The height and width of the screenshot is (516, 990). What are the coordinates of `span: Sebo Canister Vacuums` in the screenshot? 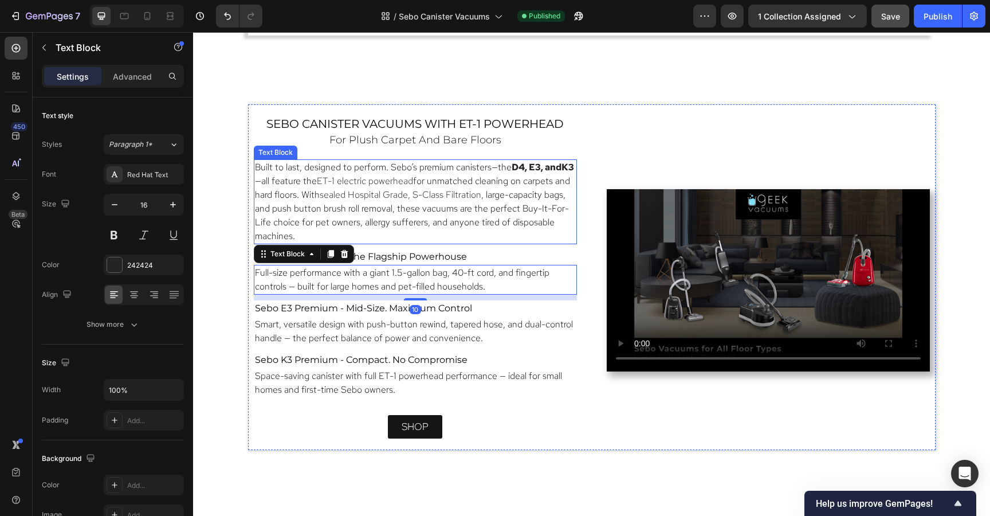 It's located at (444, 16).